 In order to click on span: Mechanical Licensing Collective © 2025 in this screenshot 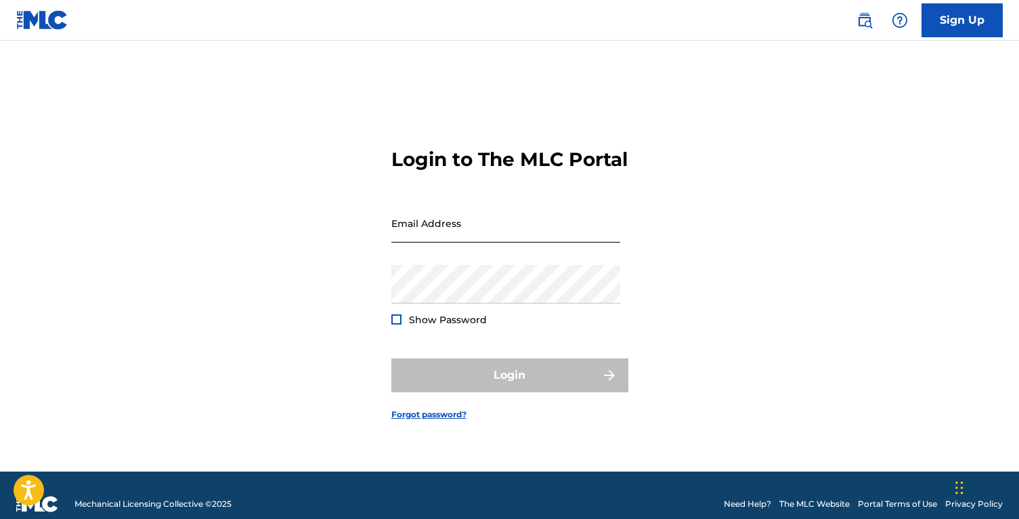, I will do `click(153, 504)`.